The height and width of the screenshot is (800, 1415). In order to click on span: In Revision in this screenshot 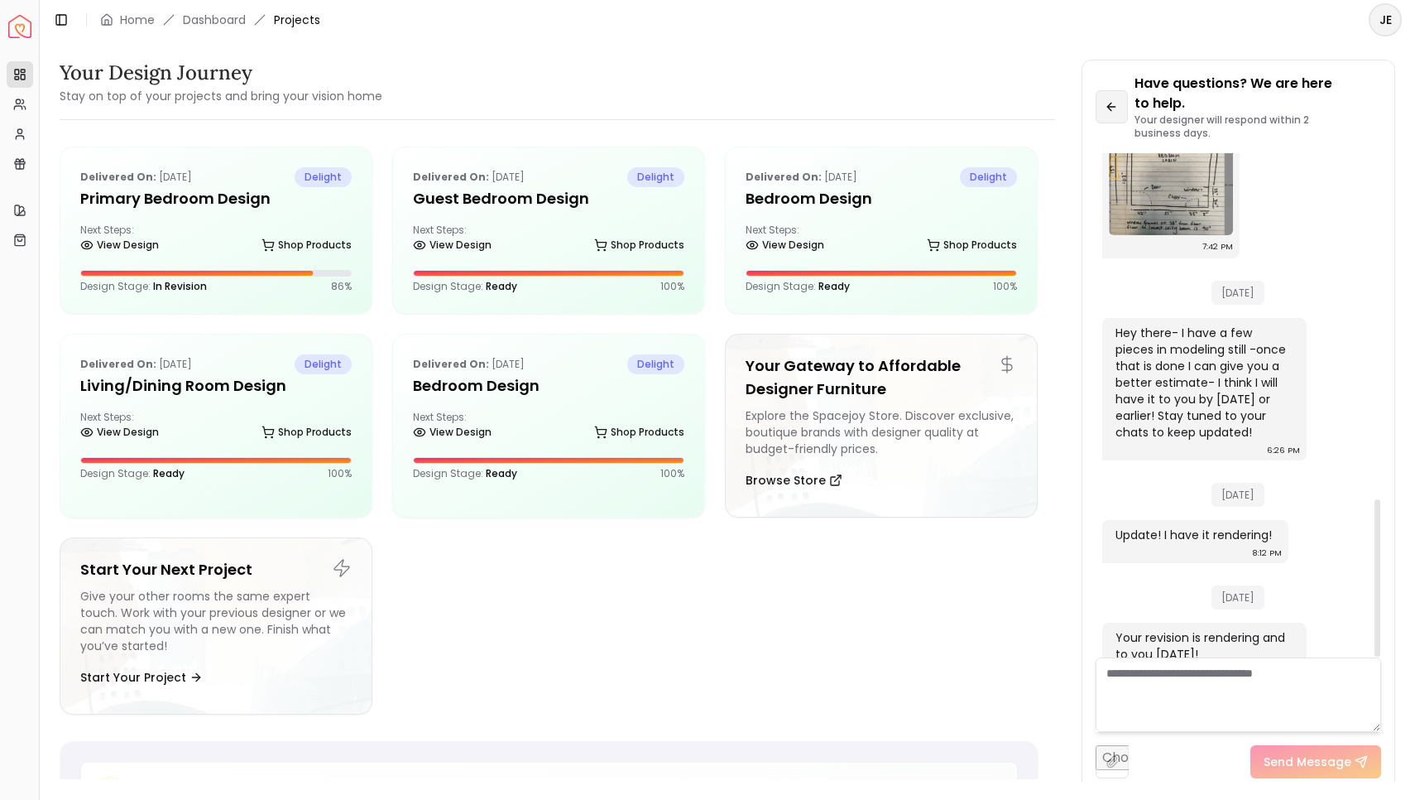, I will do `click(180, 286)`.